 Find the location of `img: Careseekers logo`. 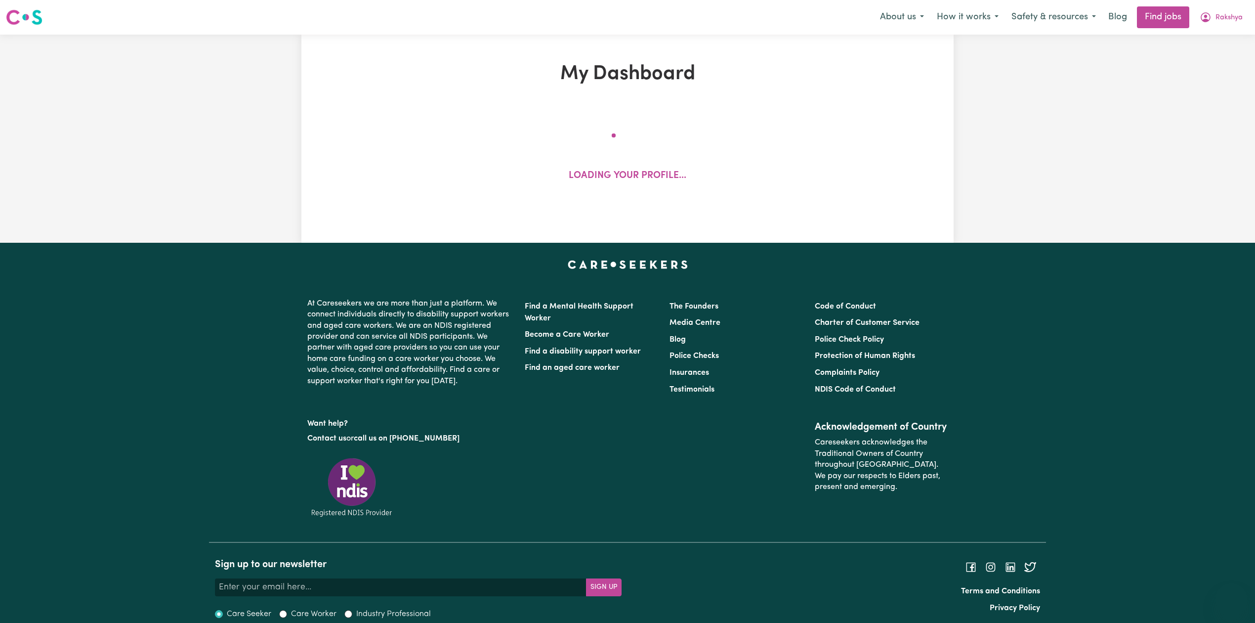

img: Careseekers logo is located at coordinates (24, 17).